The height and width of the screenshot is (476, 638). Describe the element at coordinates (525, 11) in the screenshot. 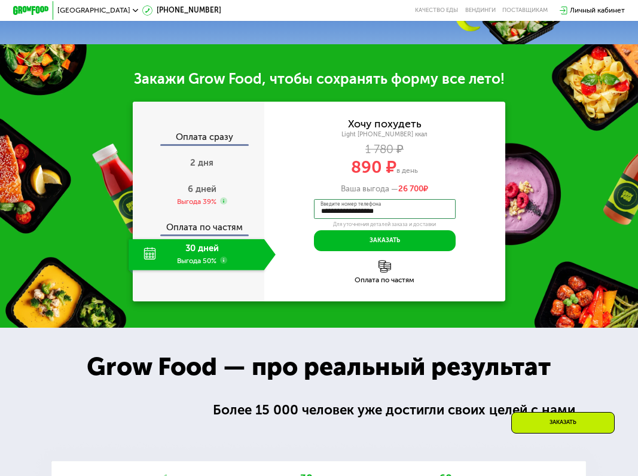

I see `div: поставщикам` at that location.